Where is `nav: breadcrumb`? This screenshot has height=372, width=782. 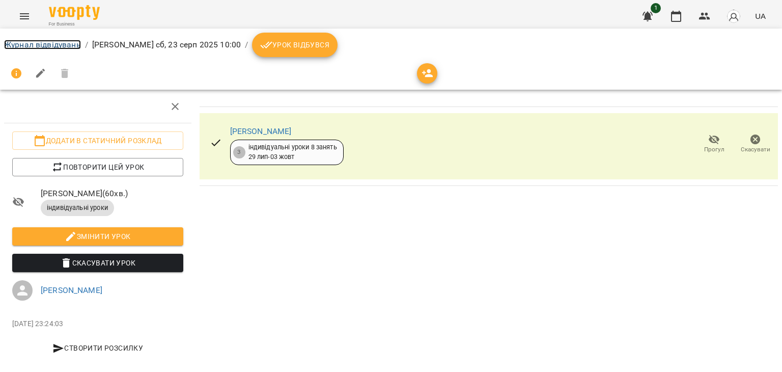
nav: breadcrumb is located at coordinates (391, 45).